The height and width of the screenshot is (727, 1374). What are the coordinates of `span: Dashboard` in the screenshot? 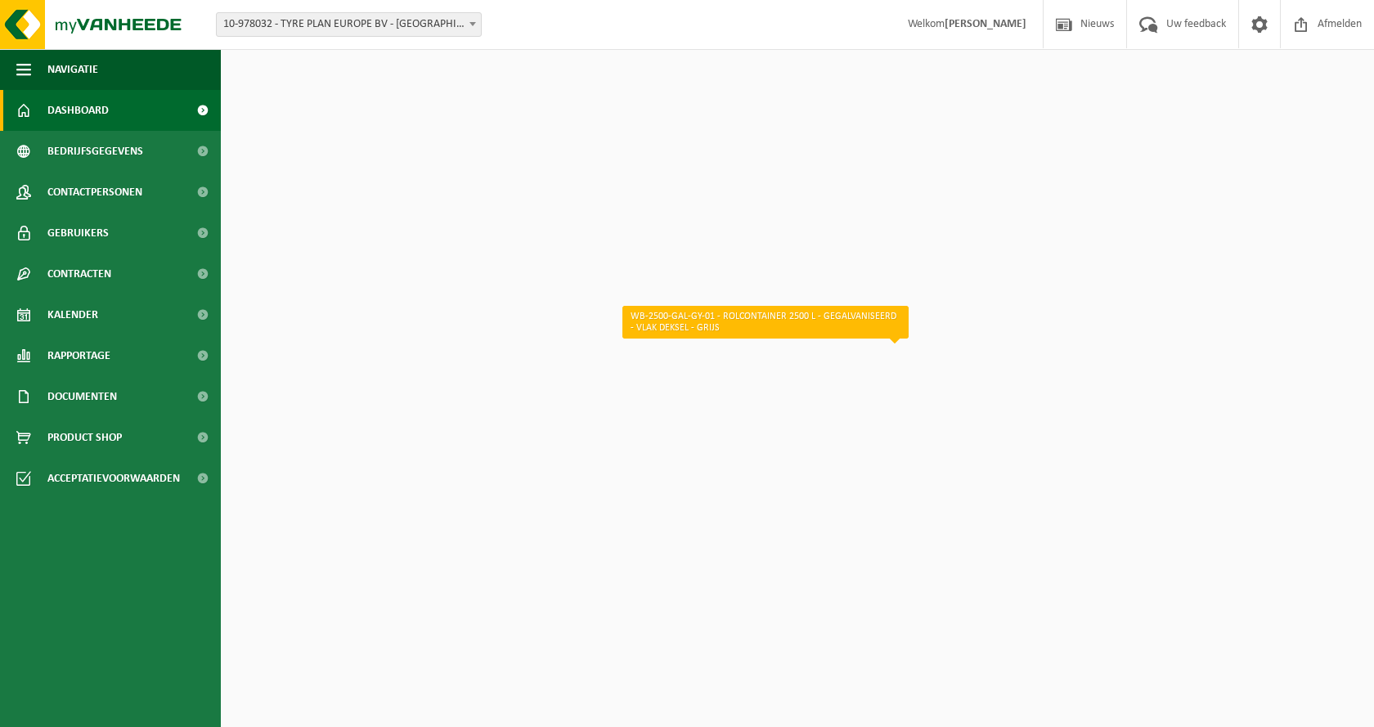 It's located at (78, 110).